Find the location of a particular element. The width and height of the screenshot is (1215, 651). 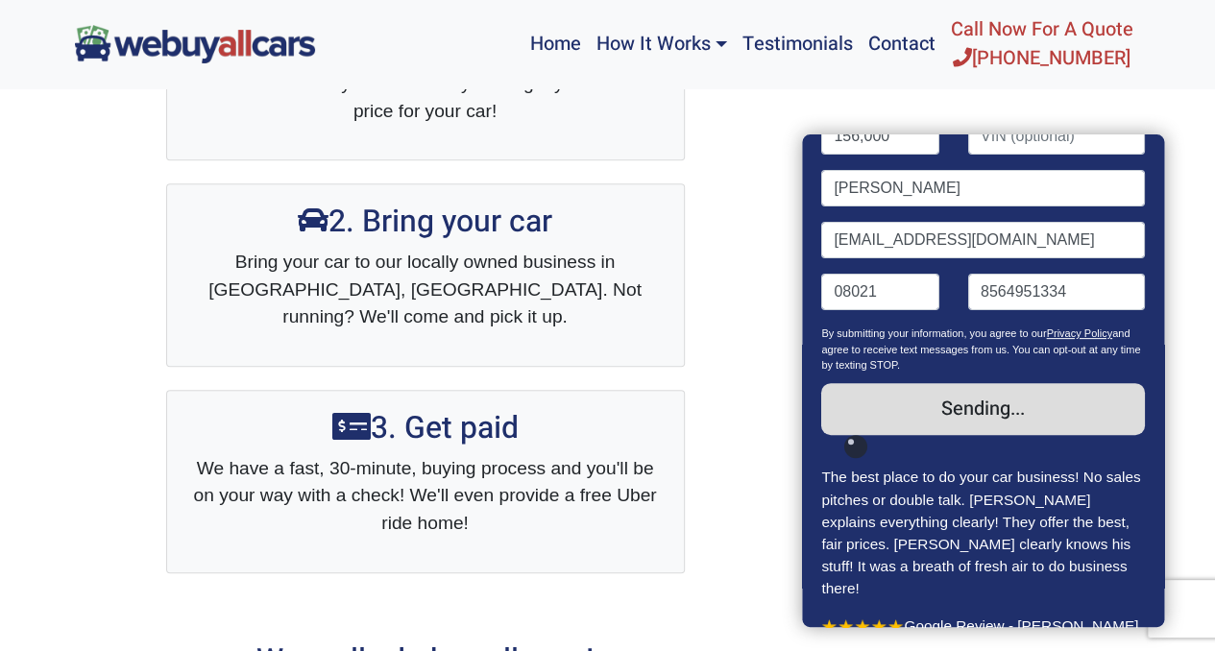

p: We have a fast, 30-minute, buying process and you'll be on your way with a check! We'll even prov... is located at coordinates (426, 497).